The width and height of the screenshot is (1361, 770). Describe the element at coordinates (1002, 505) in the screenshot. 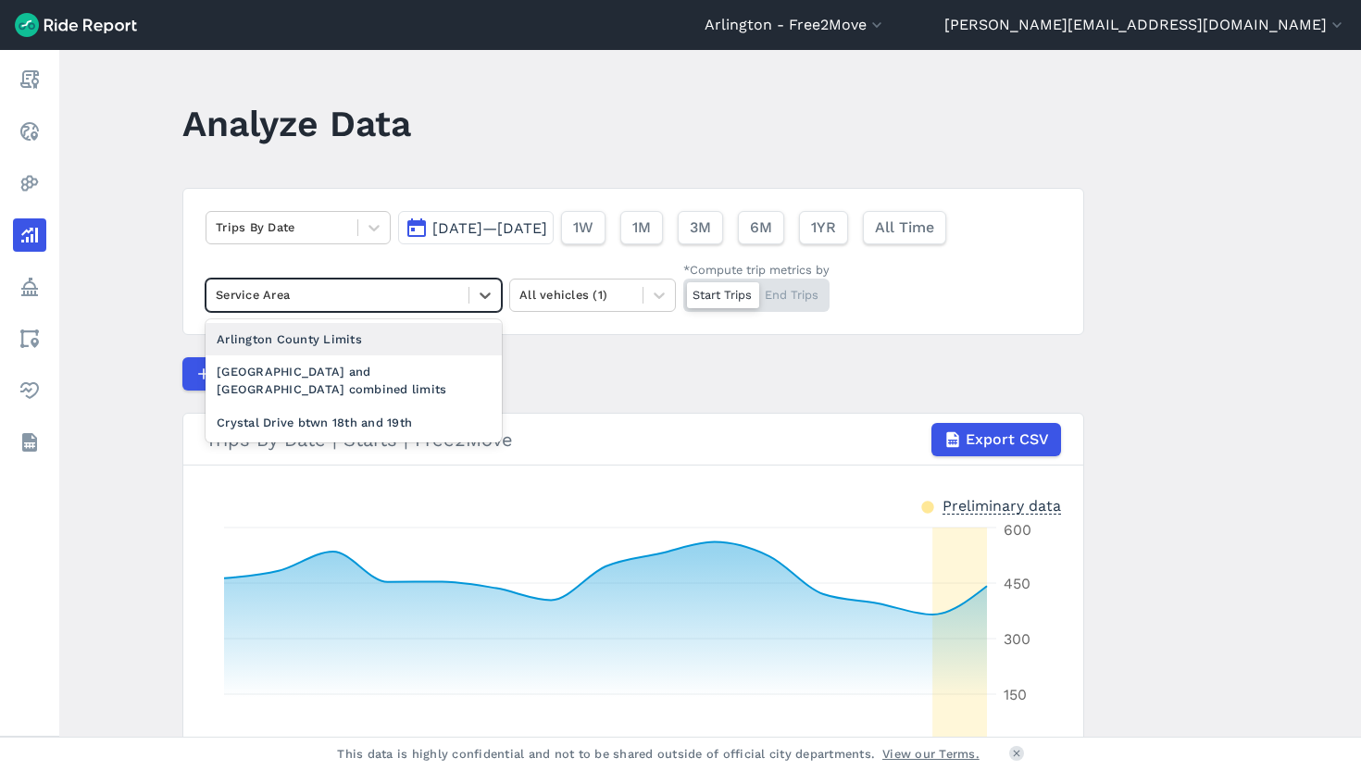

I see `div: Preliminary data` at that location.